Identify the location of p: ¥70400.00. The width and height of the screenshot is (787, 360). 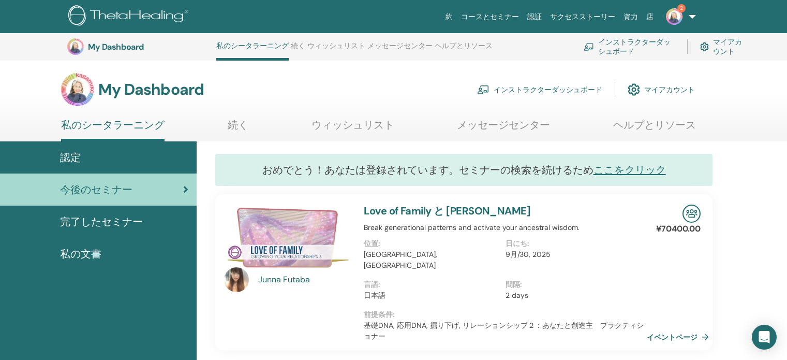
(678, 229).